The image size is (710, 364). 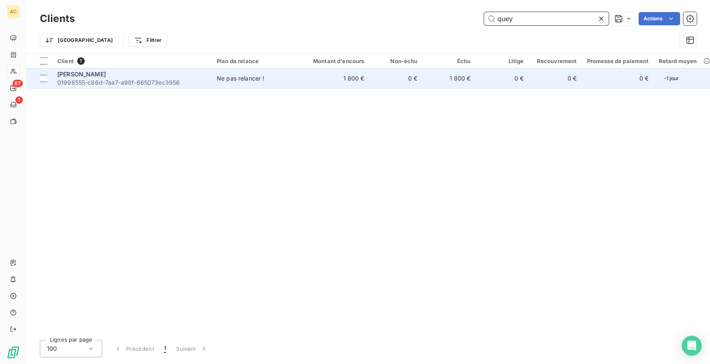 I want to click on div: Litige, so click(x=502, y=61).